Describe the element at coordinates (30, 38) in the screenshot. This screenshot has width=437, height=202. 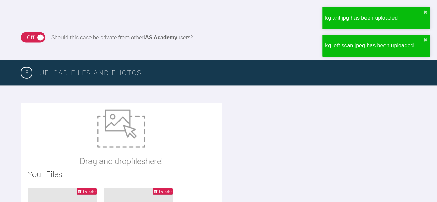
I see `div: Off` at that location.